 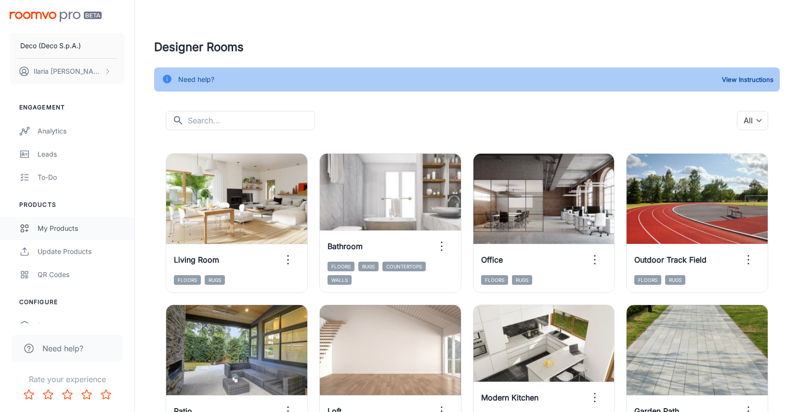 I want to click on button: Rate 1 star, so click(x=29, y=395).